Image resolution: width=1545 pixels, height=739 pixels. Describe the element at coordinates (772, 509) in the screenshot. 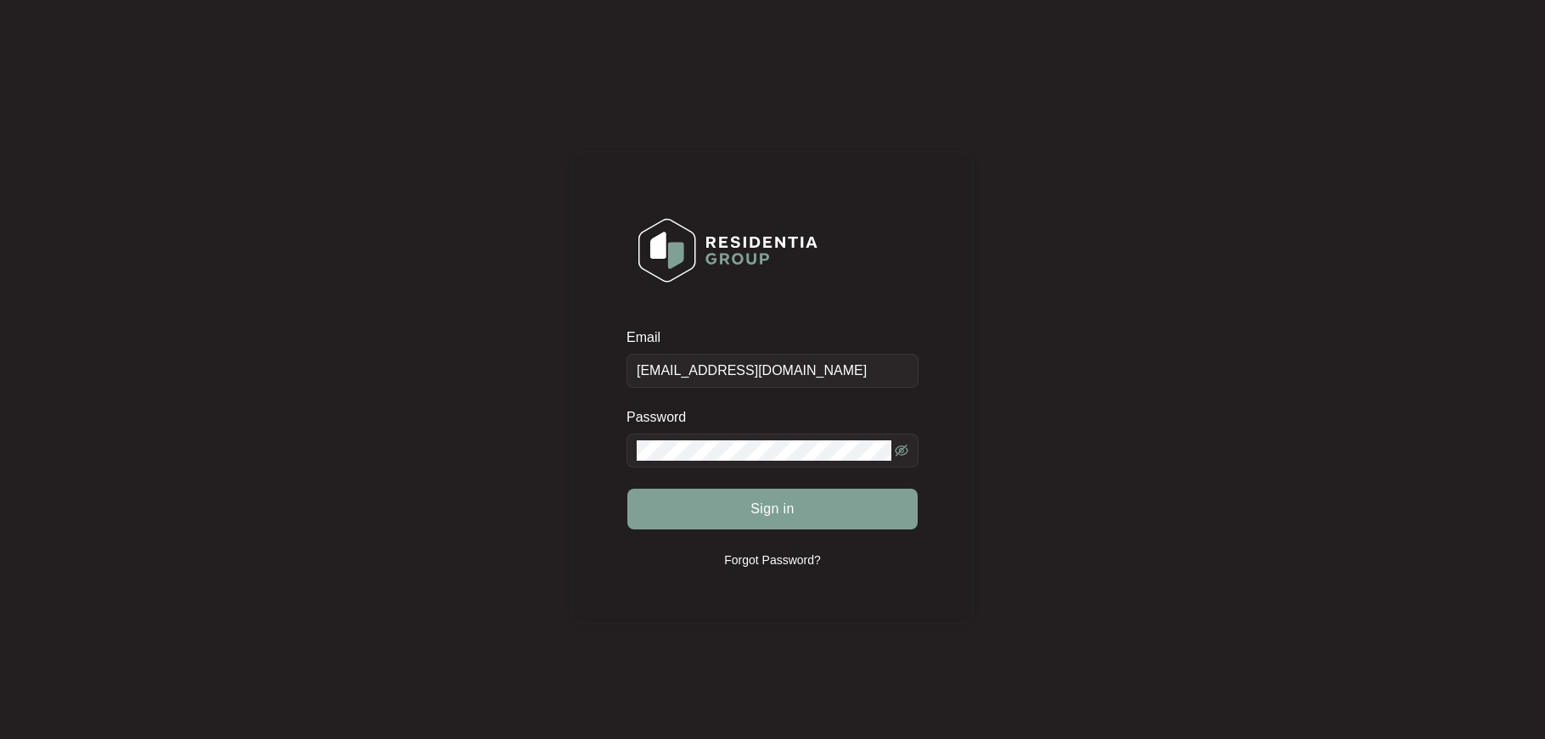

I see `button: Sign in` at that location.